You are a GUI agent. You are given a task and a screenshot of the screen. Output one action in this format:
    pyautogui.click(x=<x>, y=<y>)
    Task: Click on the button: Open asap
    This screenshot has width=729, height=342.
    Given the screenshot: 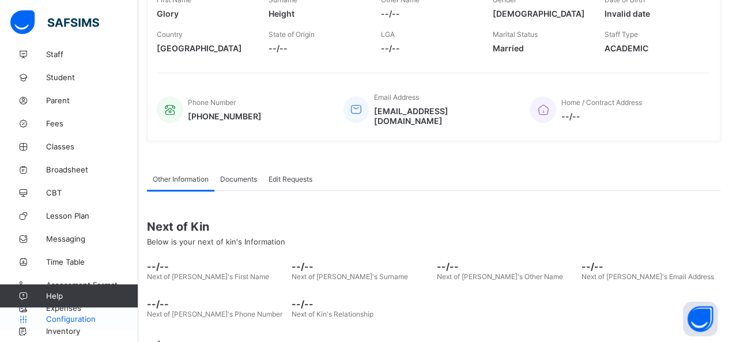 What is the action you would take?
    pyautogui.click(x=700, y=319)
    